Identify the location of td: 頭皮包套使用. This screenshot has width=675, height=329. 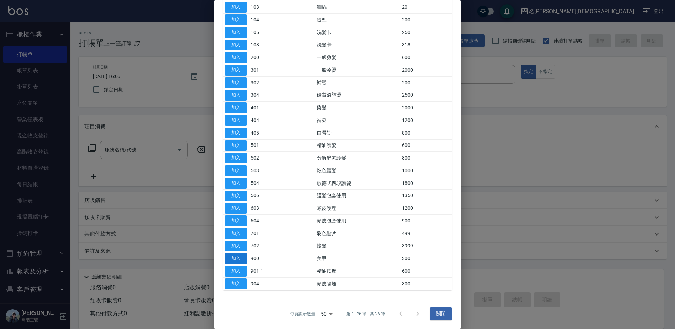
(357, 221).